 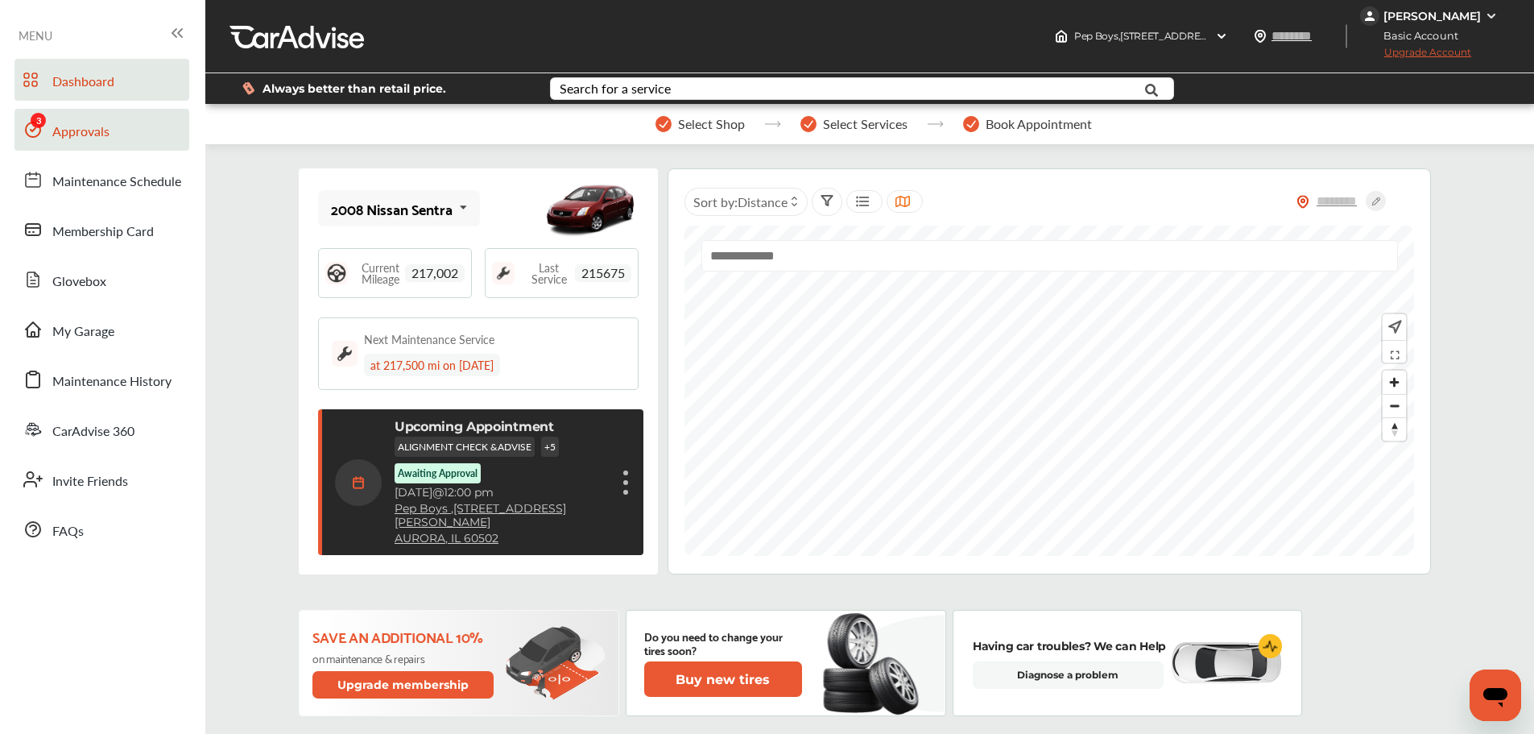 I want to click on a: My Garage, so click(x=101, y=329).